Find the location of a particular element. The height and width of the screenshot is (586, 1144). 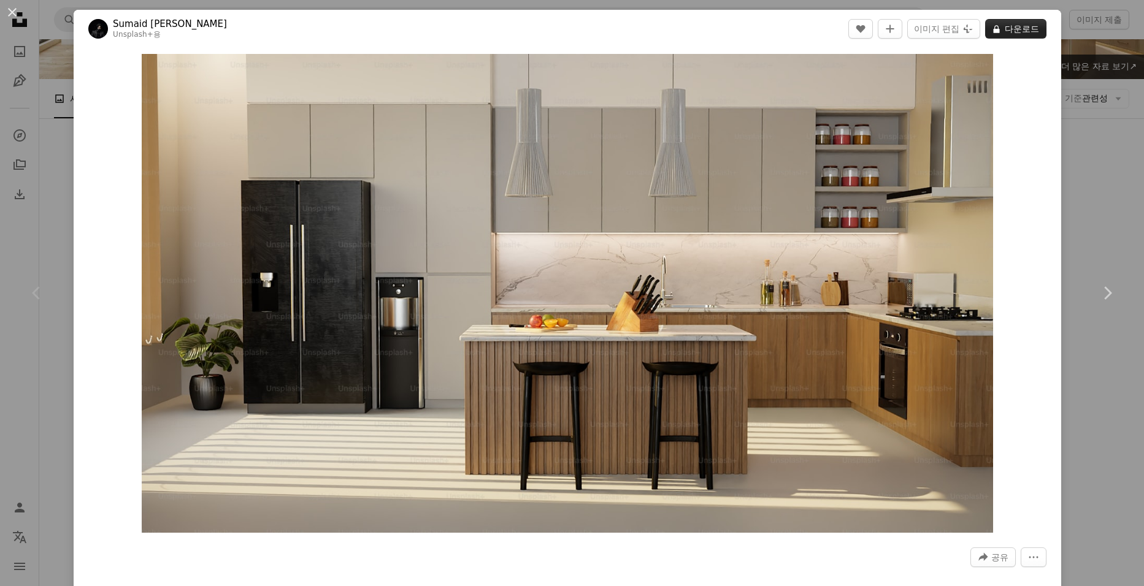

button: 이 이미지 확대 is located at coordinates (567, 293).